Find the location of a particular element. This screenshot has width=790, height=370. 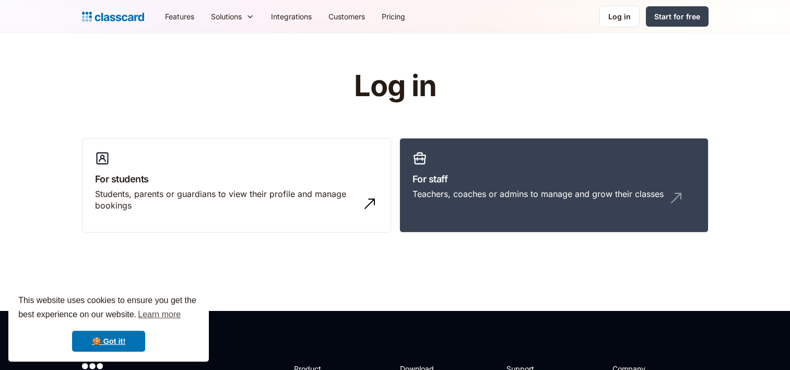

a: dismiss cookie message is located at coordinates (109, 341).